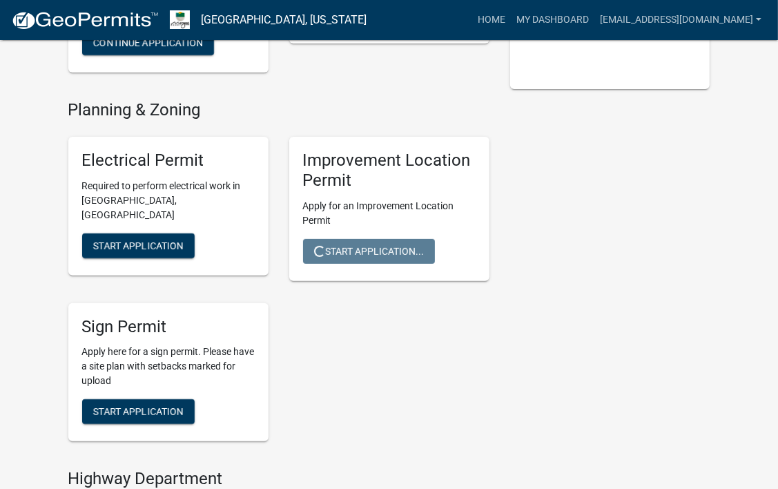  Describe the element at coordinates (148, 43) in the screenshot. I see `button: Continue Application` at that location.